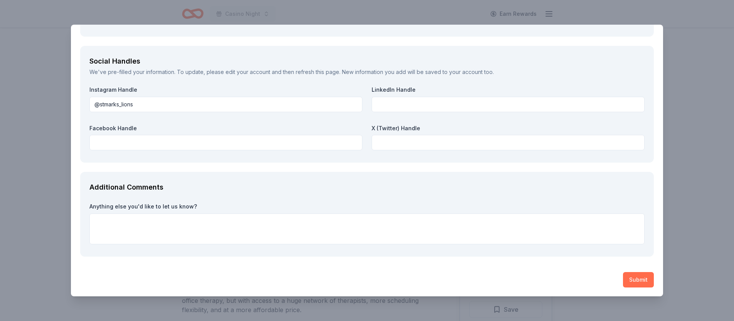 The width and height of the screenshot is (734, 321). I want to click on label: LinkedIn Handle, so click(508, 90).